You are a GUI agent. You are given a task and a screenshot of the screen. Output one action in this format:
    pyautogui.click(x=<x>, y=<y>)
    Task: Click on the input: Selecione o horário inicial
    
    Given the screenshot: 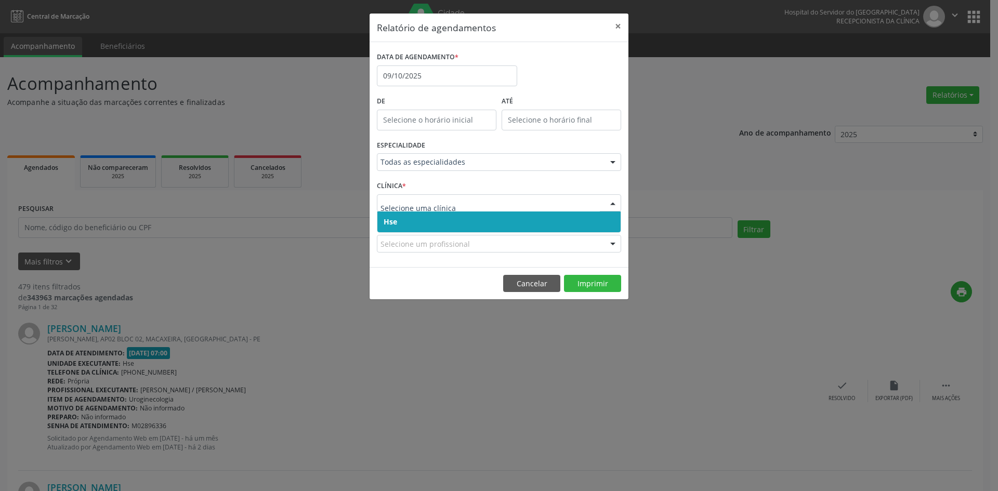 What is the action you would take?
    pyautogui.click(x=437, y=120)
    